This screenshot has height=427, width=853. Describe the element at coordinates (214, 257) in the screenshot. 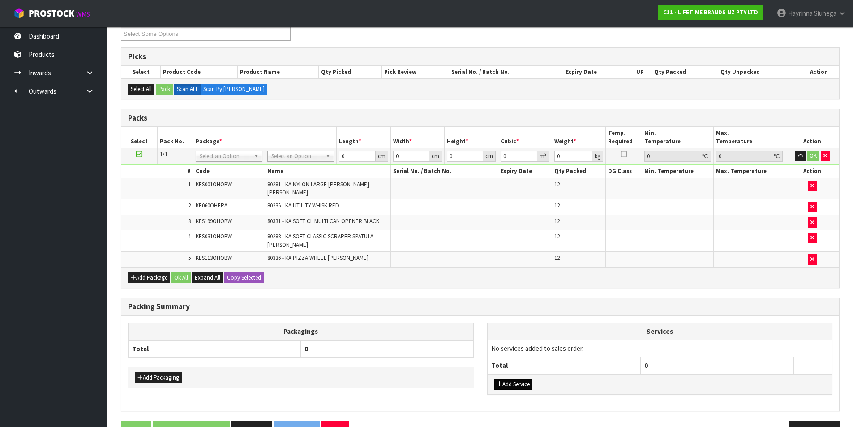

I see `span: KES113OHOBW` at that location.